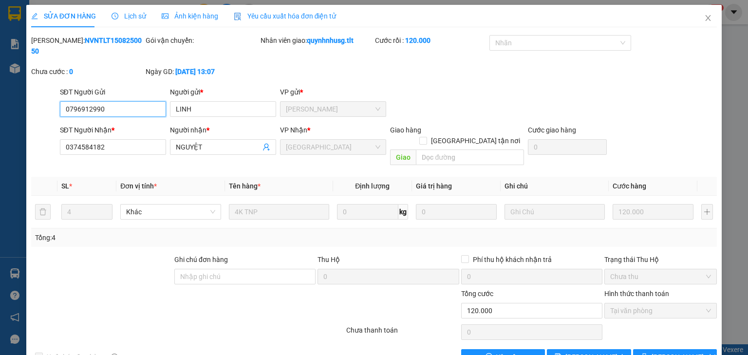 This screenshot has width=748, height=355. I want to click on span: Nguyễn Văn Nguyễn, so click(333, 109).